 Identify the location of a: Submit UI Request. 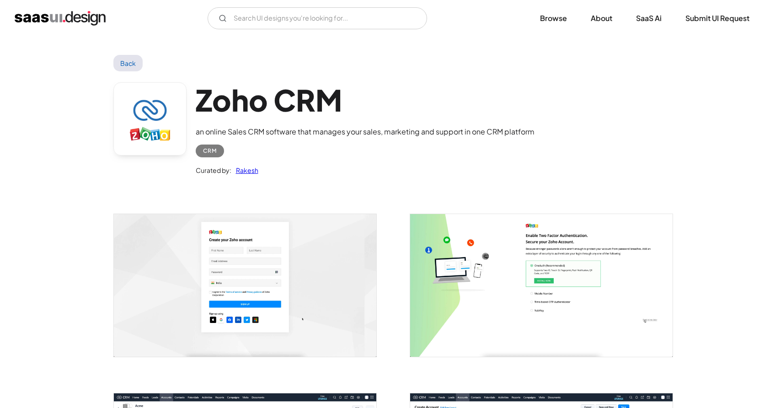
(718, 18).